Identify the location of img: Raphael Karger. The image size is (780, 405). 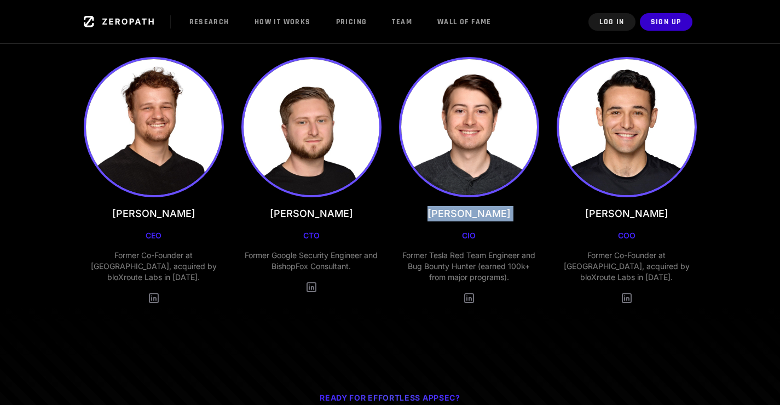
(312, 127).